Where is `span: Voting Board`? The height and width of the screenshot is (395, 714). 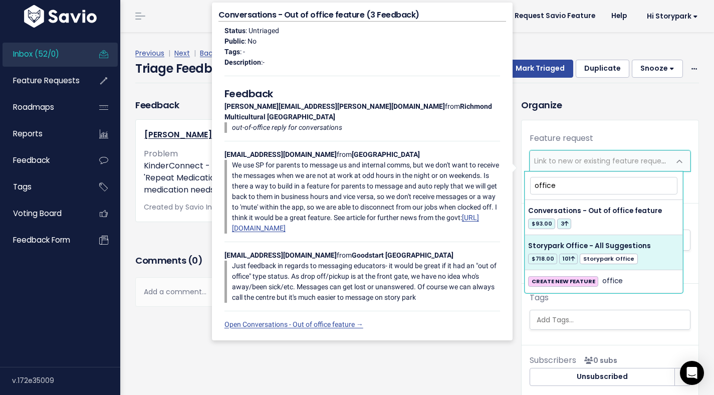
span: Voting Board is located at coordinates (37, 213).